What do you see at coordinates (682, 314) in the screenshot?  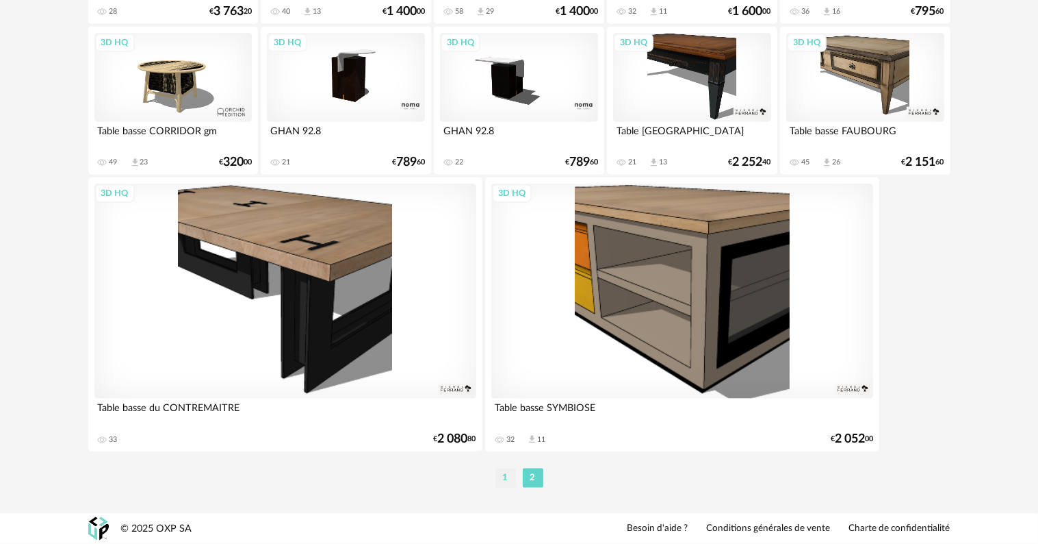 I see `a: 3D HQ Table basse SYMBIOSE 32 Download icon 11 €2 05200` at bounding box center [682, 314].